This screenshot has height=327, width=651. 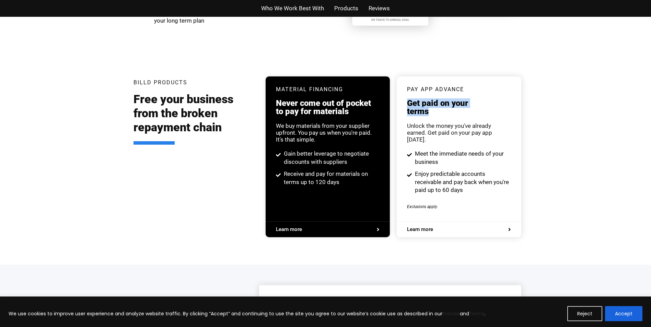 I want to click on span: Receive and pay for materials on terms up to 120 days, so click(x=331, y=179).